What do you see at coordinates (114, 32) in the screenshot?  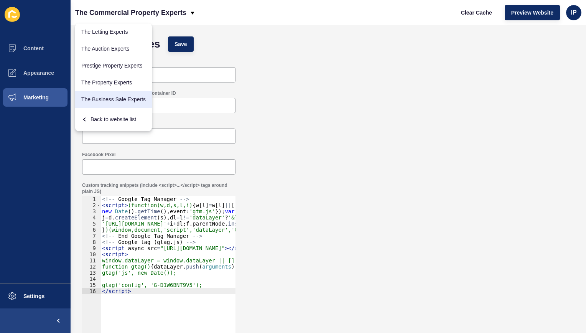 I see `a: The Letting Experts` at bounding box center [114, 32].